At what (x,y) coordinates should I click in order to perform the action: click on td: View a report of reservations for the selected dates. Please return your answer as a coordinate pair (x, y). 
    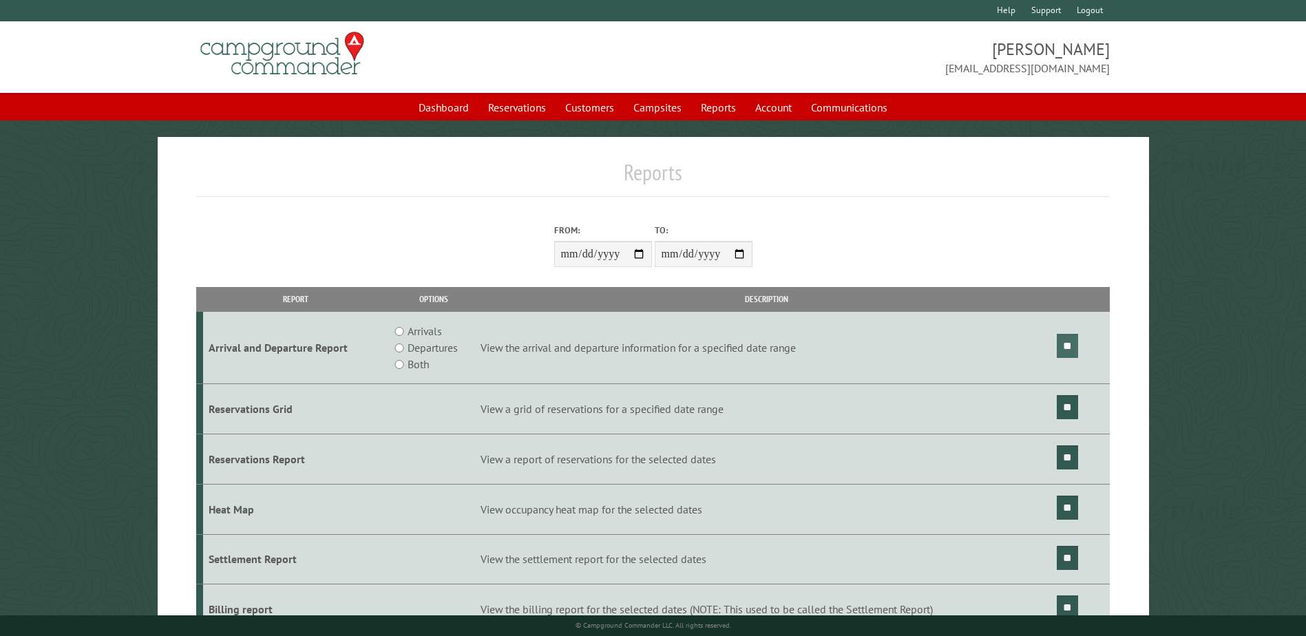
    Looking at the image, I should click on (766, 459).